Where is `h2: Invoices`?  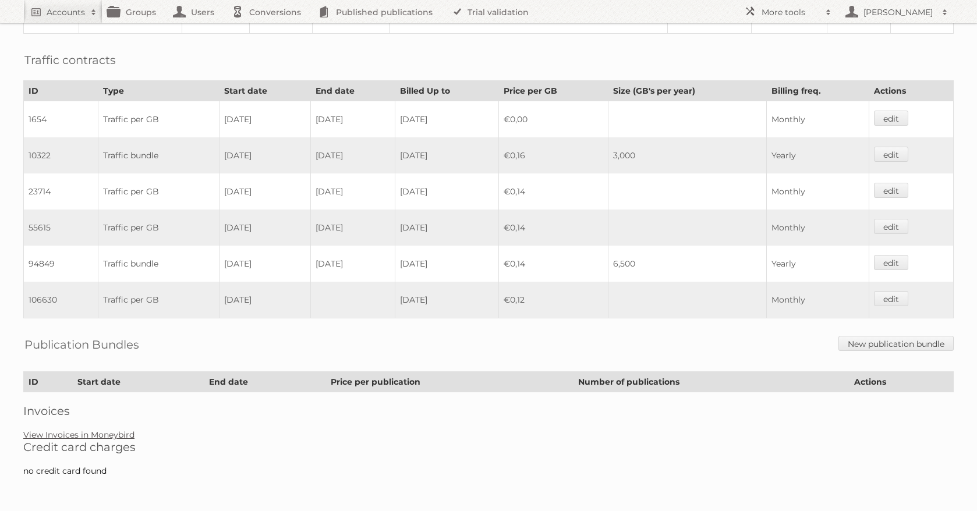 h2: Invoices is located at coordinates (489, 411).